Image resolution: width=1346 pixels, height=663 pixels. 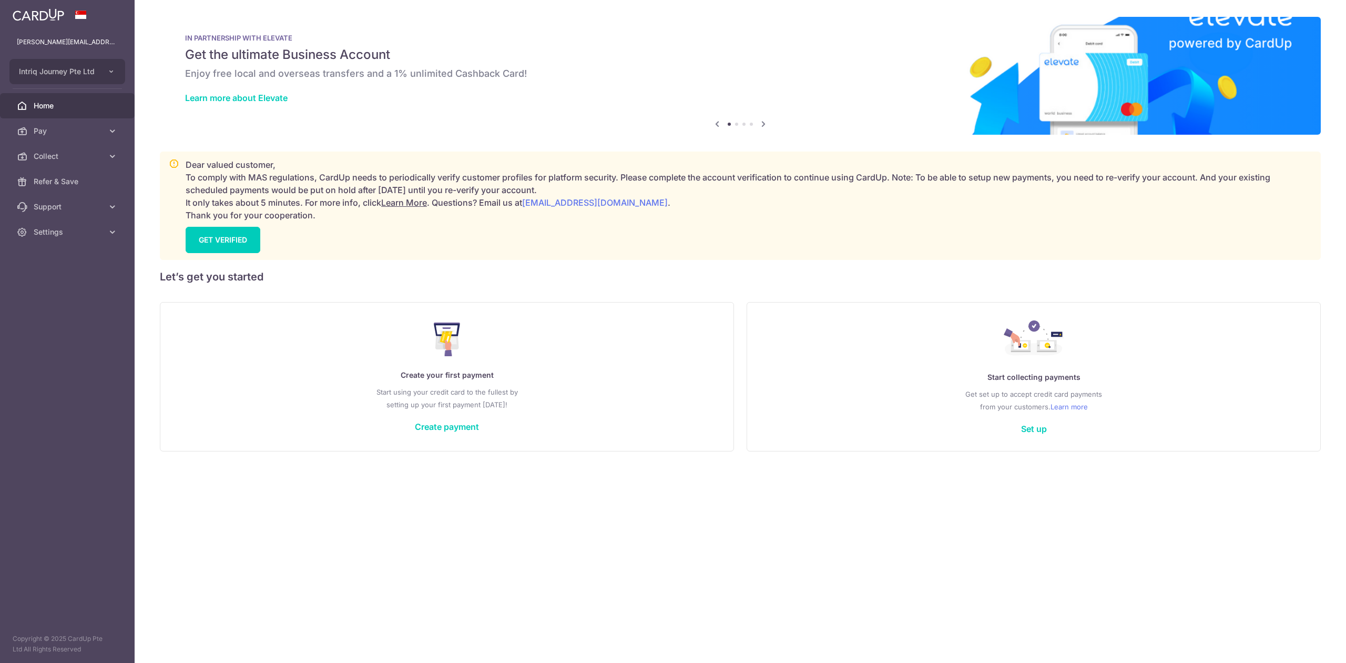 I want to click on button: Intriq Journey Pte Ltd, so click(x=67, y=72).